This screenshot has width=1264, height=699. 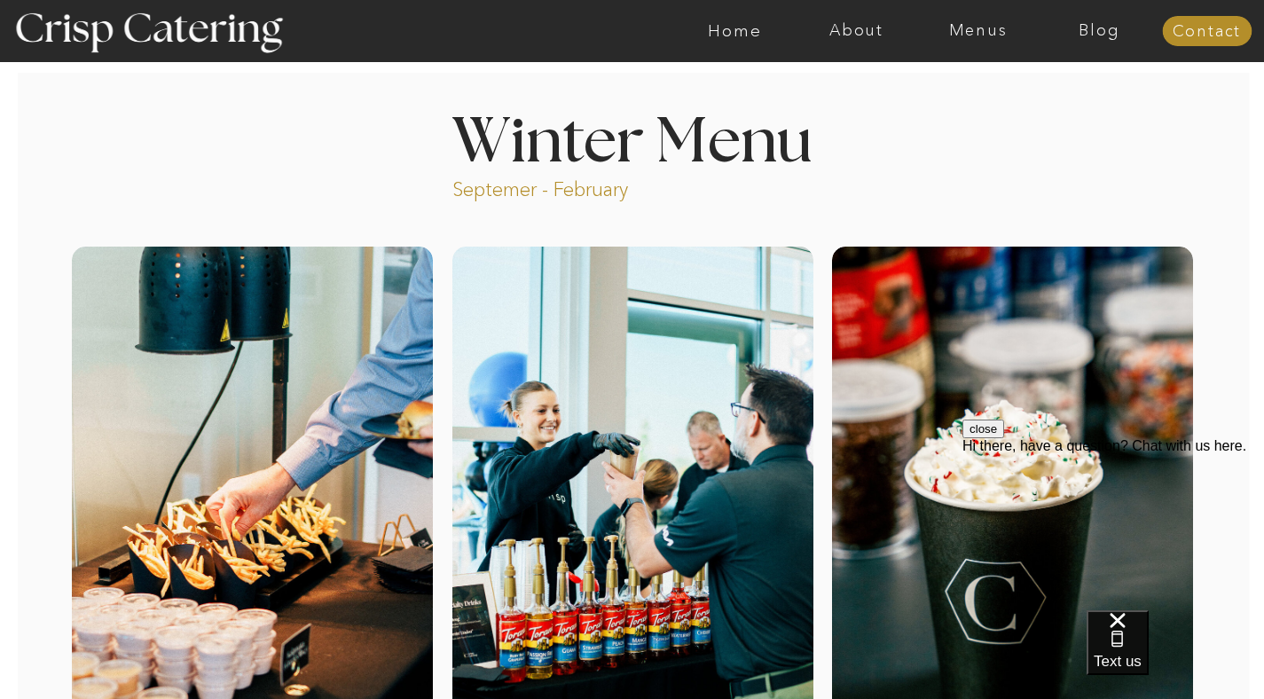 I want to click on a: Home, so click(x=735, y=31).